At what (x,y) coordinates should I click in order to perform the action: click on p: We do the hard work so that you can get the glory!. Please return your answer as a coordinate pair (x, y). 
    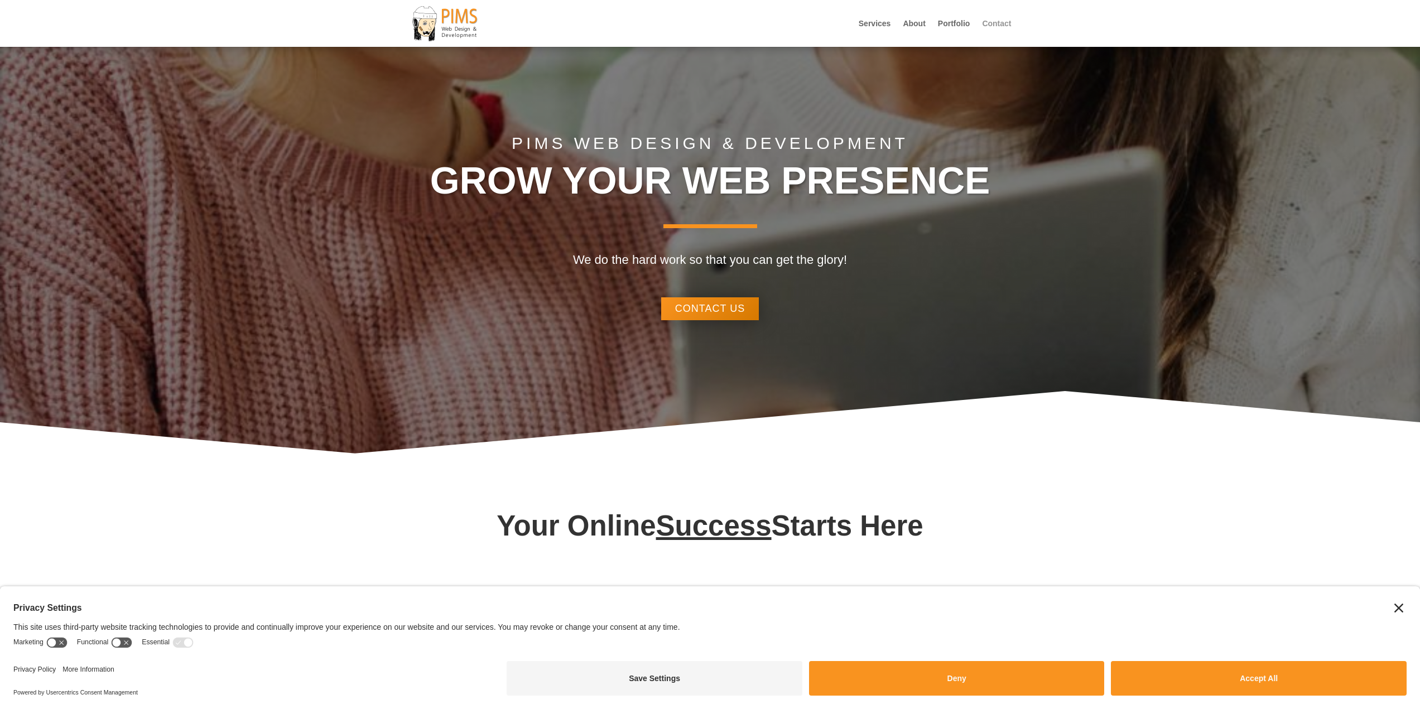
    Looking at the image, I should click on (710, 259).